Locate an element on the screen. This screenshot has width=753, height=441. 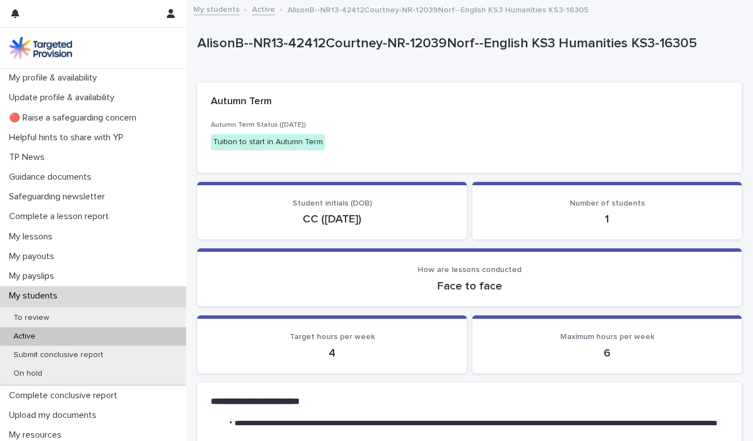
span: Maximum hours per week is located at coordinates (607, 337).